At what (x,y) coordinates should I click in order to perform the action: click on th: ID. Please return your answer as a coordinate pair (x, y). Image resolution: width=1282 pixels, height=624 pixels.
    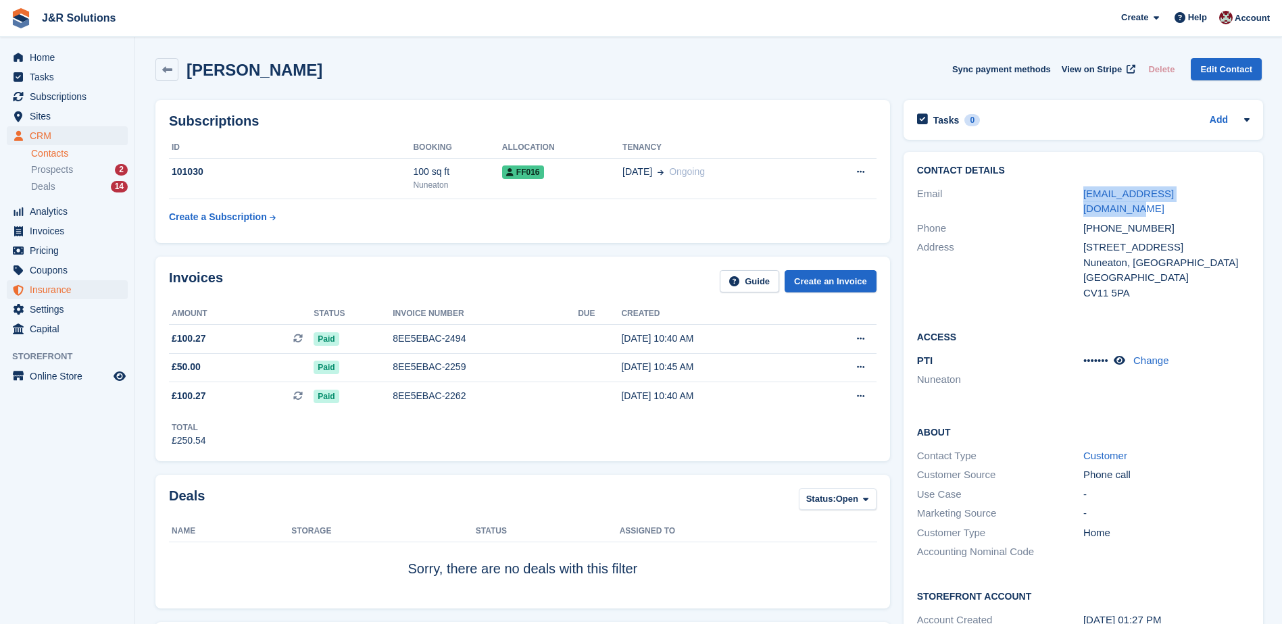
    Looking at the image, I should click on (290, 148).